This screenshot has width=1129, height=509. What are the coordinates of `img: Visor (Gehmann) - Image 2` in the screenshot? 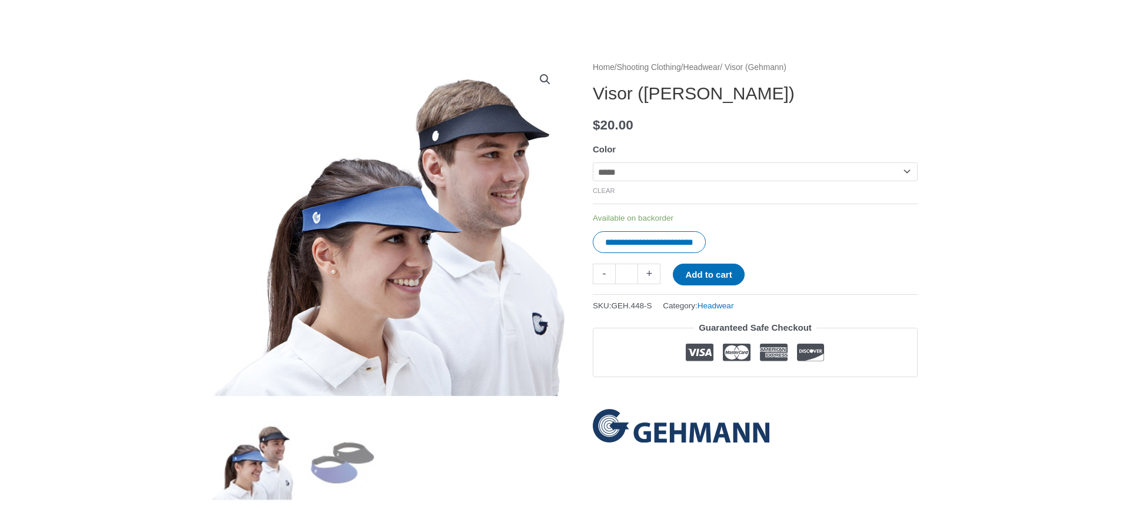 It's located at (342, 463).